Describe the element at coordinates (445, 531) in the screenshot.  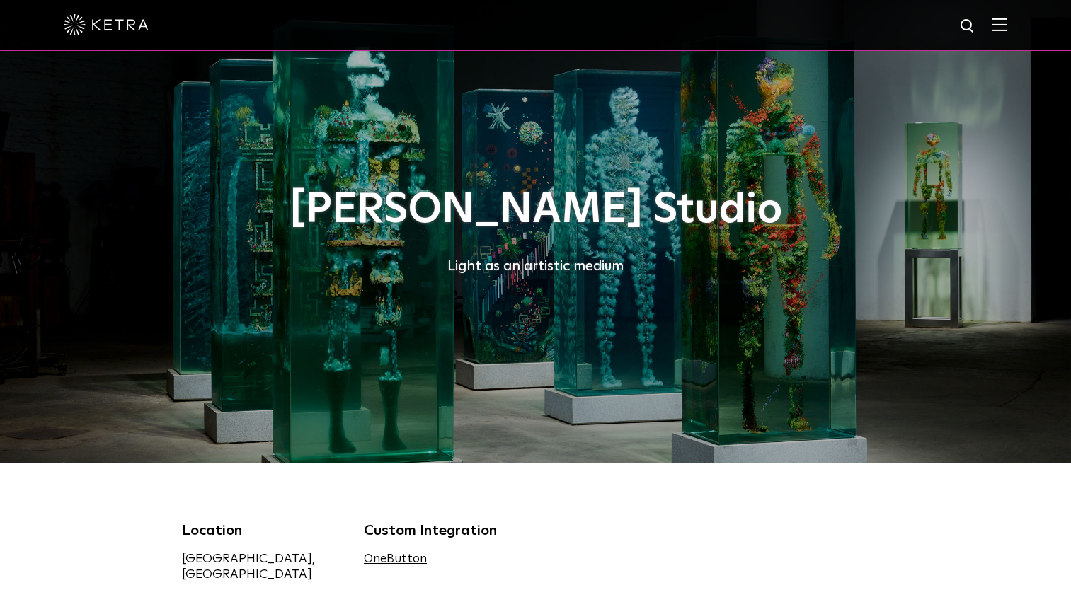
I see `div: Custom Integration` at that location.